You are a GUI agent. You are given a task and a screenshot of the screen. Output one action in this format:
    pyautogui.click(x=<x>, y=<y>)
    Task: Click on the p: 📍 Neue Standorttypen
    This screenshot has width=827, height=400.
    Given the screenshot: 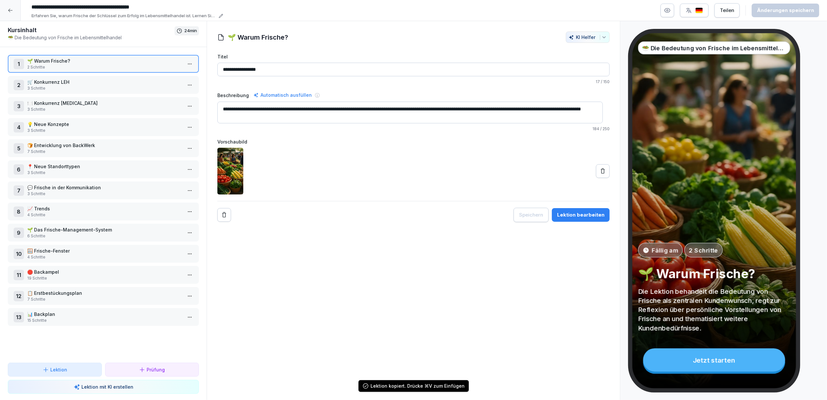 What is the action you would take?
    pyautogui.click(x=105, y=166)
    